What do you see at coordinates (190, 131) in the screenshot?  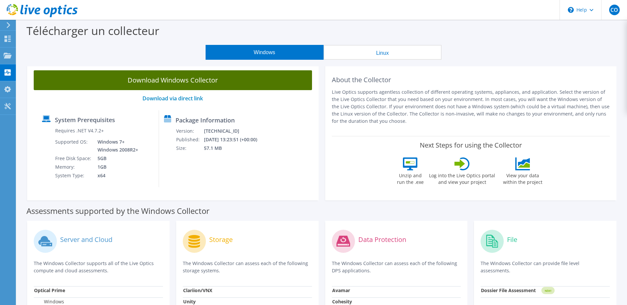 I see `td: Version:` at bounding box center [190, 131].